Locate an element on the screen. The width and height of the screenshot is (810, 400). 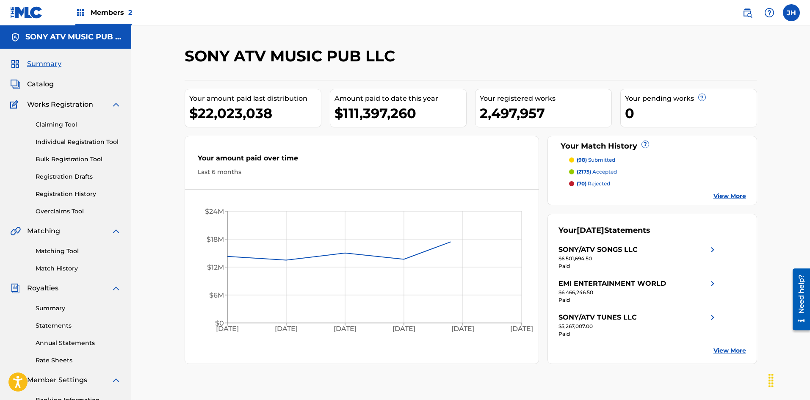
div: EMI ENTERTAINMENT WORLD is located at coordinates (612, 284).